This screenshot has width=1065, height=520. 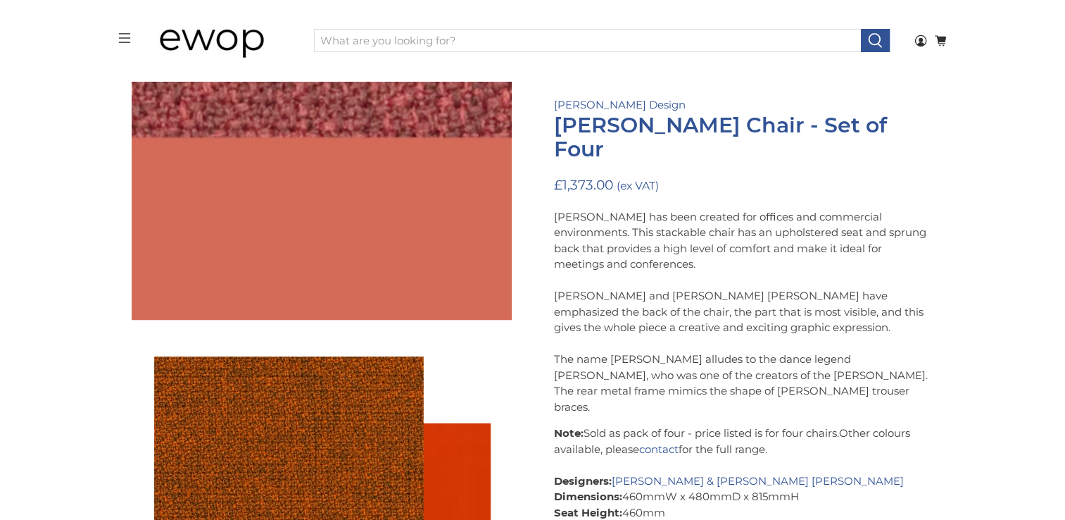 I want to click on strong: Dimensions:, so click(x=588, y=496).